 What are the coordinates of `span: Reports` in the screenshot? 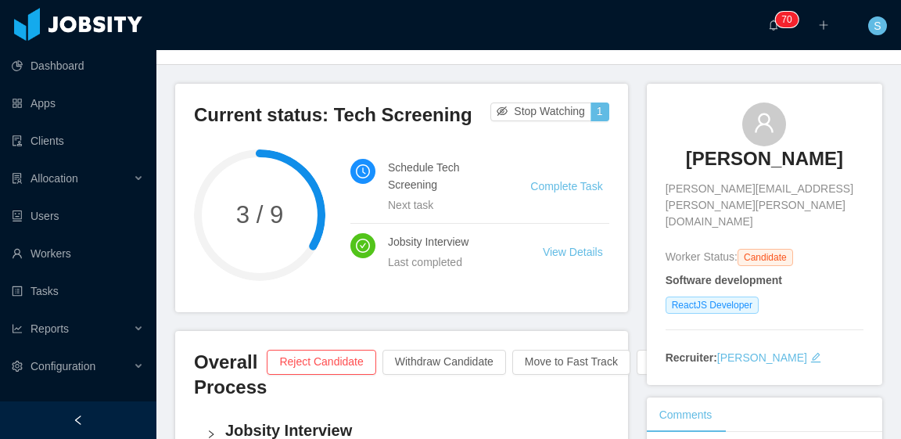 It's located at (49, 328).